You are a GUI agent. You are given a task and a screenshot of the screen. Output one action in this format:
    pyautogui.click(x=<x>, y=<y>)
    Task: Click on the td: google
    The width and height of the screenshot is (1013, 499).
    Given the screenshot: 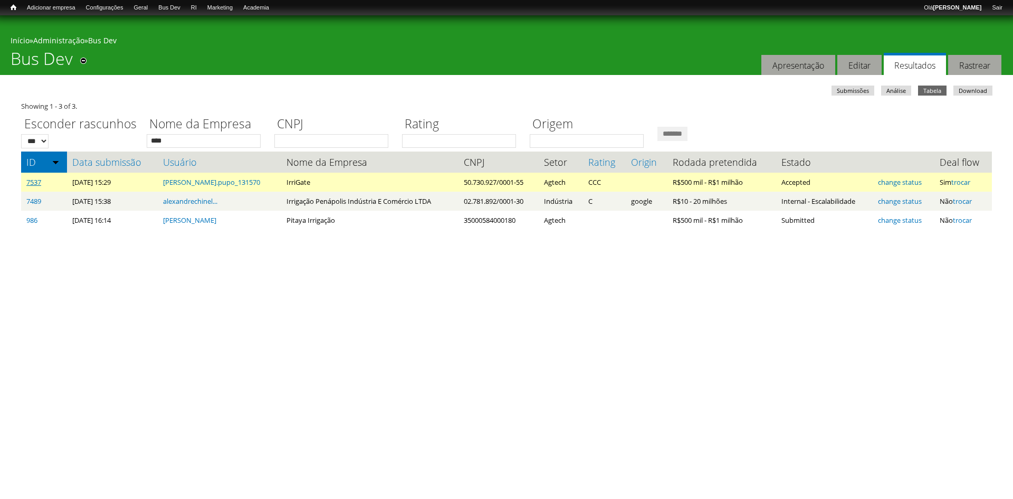 What is the action you would take?
    pyautogui.click(x=646, y=201)
    